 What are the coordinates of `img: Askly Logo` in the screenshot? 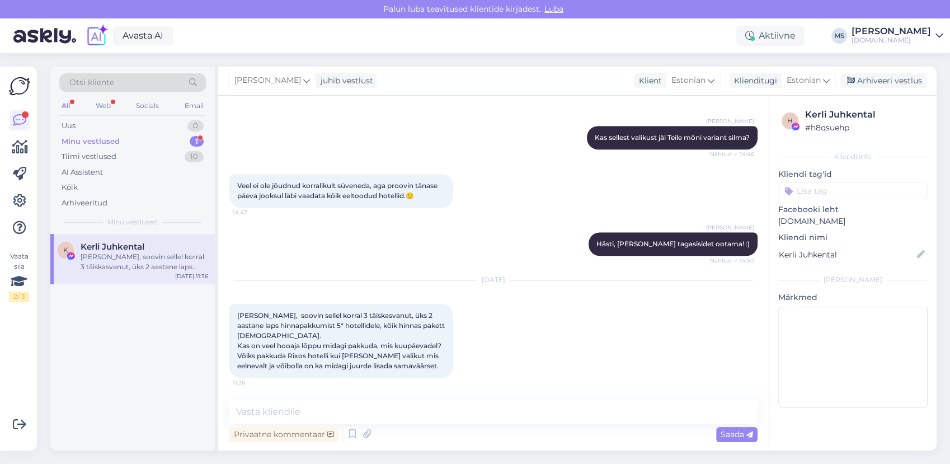 It's located at (20, 86).